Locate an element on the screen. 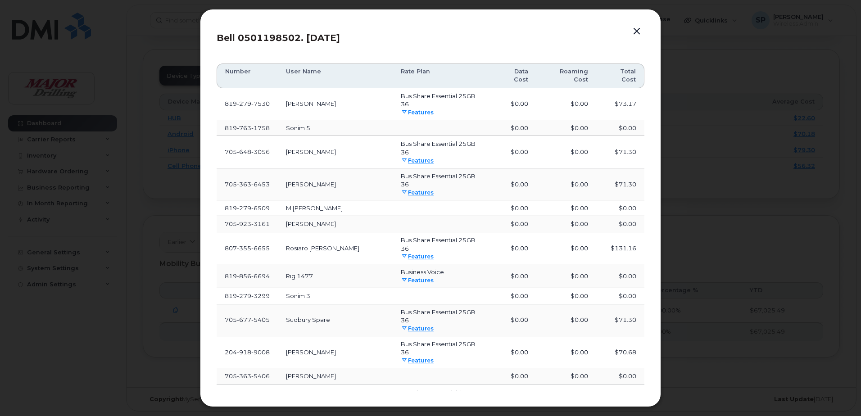 The height and width of the screenshot is (416, 861). span: 705 is located at coordinates (247, 320).